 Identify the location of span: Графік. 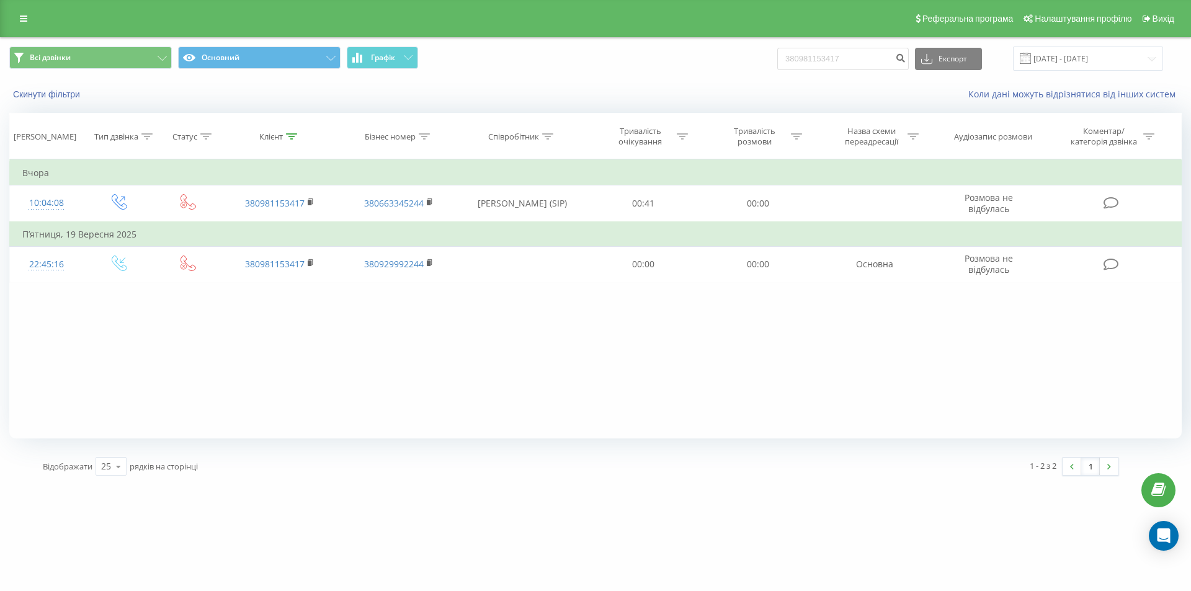
(383, 58).